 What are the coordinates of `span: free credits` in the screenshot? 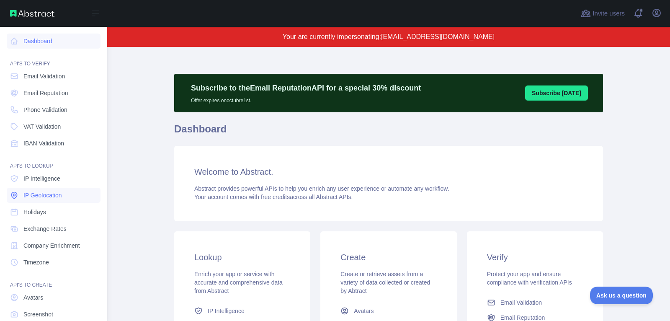 It's located at (275, 197).